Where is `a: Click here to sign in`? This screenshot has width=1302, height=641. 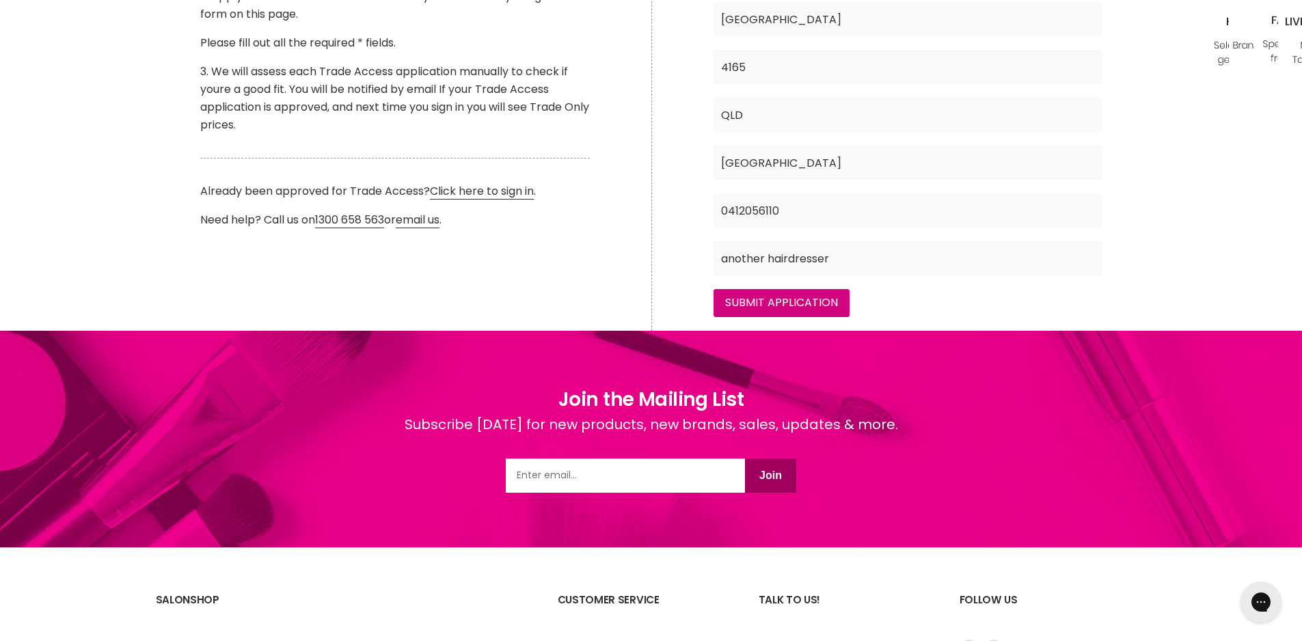 a: Click here to sign in is located at coordinates (482, 191).